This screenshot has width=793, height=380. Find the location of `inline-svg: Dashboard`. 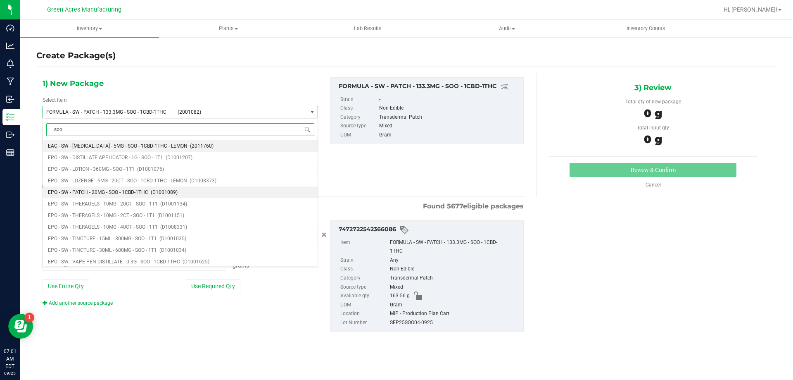

inline-svg: Dashboard is located at coordinates (10, 28).